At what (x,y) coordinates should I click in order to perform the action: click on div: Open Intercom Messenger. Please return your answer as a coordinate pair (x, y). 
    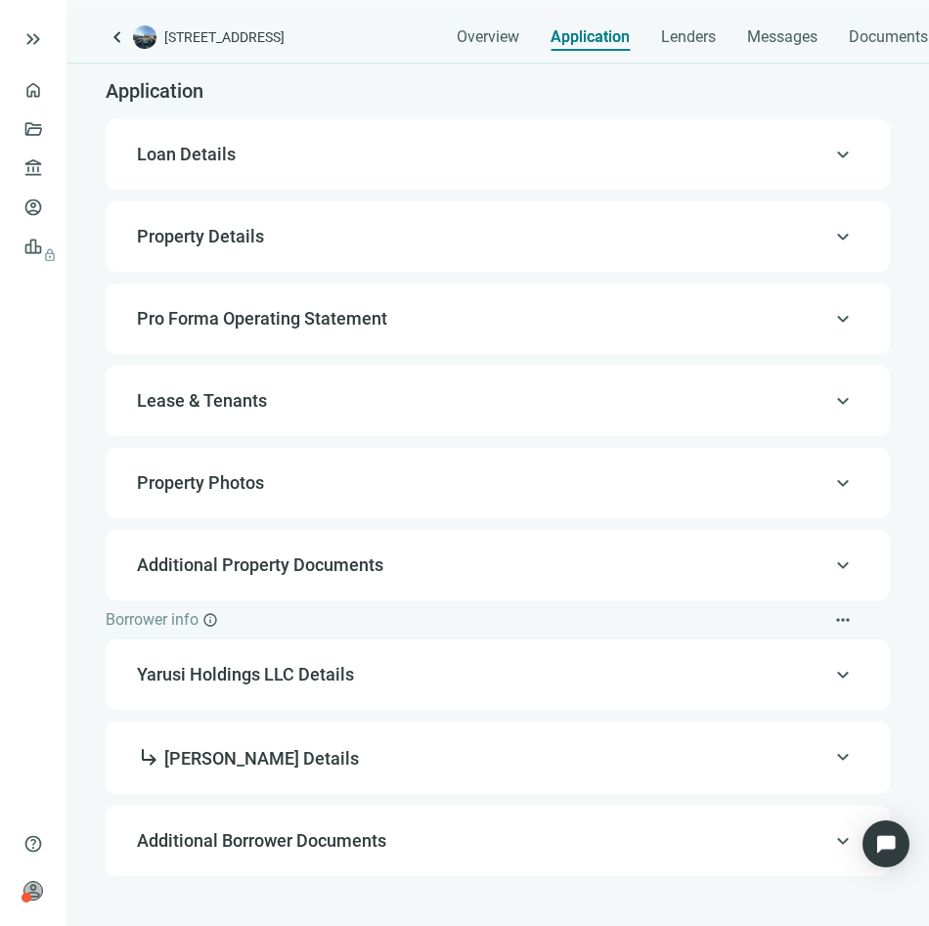
    Looking at the image, I should click on (886, 844).